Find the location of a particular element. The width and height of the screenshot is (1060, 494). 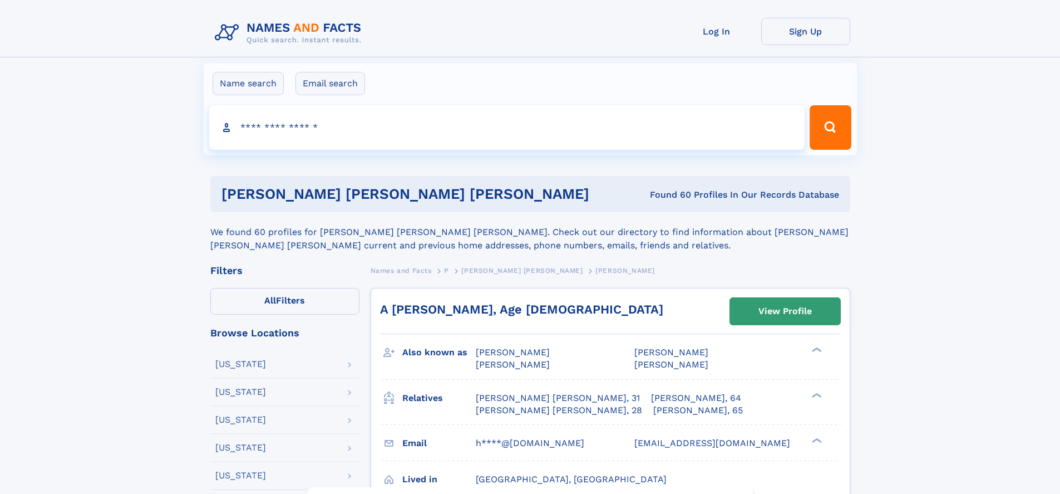

span: All is located at coordinates (270, 300).